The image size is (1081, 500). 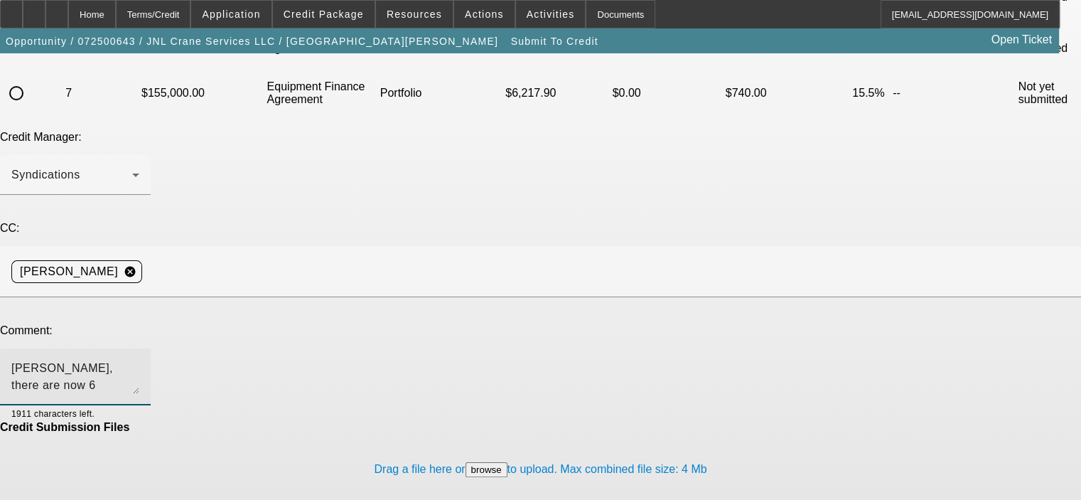 What do you see at coordinates (870, 93) in the screenshot?
I see `p: 15.5%` at bounding box center [870, 93].